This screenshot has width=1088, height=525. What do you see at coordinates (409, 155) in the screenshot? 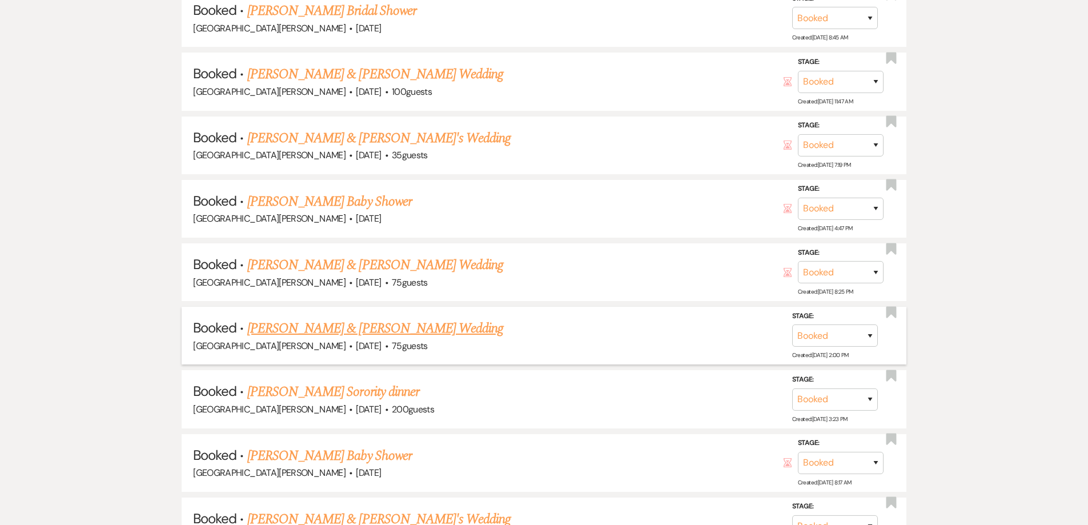
I see `span: 35 guests` at bounding box center [409, 155].